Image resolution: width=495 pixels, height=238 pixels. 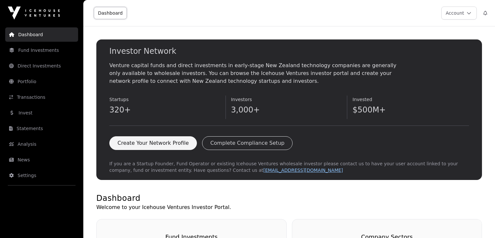 I want to click on a: Settings, so click(x=42, y=175).